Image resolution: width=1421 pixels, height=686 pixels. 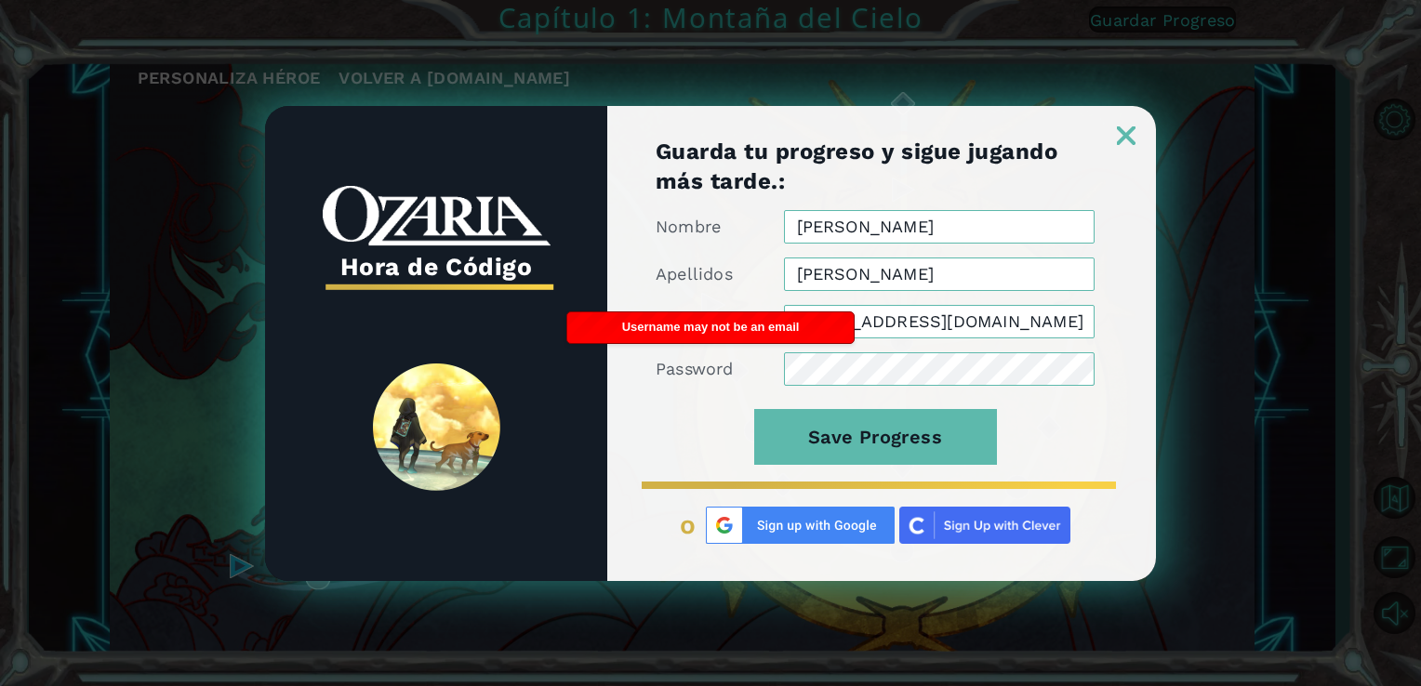 What do you see at coordinates (875, 437) in the screenshot?
I see `button: Save Progress` at bounding box center [875, 437].